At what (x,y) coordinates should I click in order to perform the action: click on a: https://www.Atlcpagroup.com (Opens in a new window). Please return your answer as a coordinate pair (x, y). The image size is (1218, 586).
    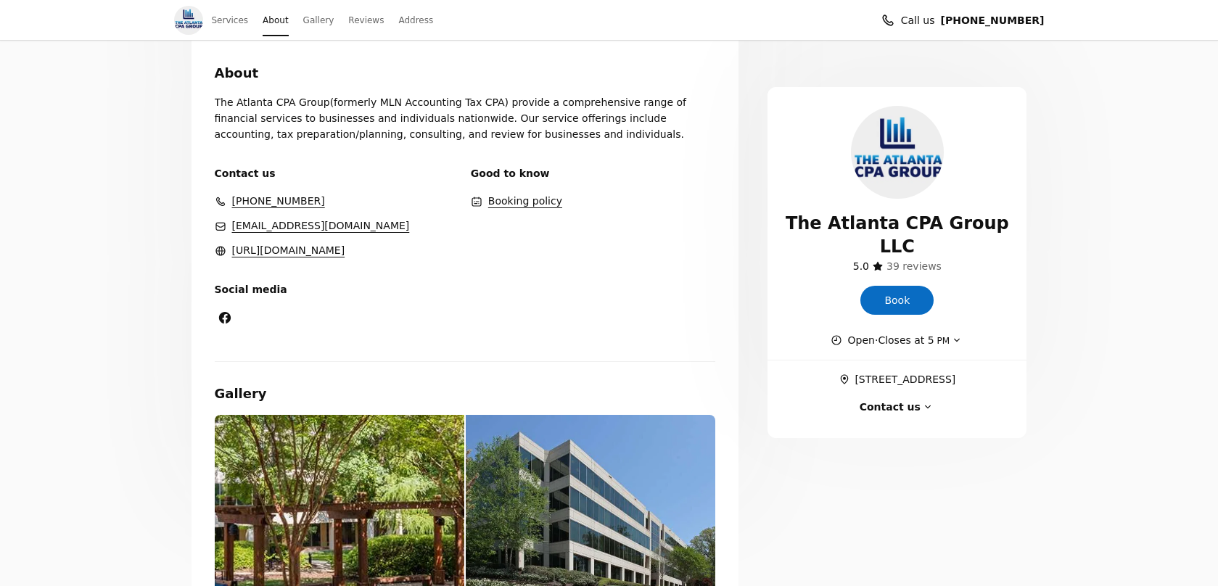
    Looking at the image, I should click on (289, 250).